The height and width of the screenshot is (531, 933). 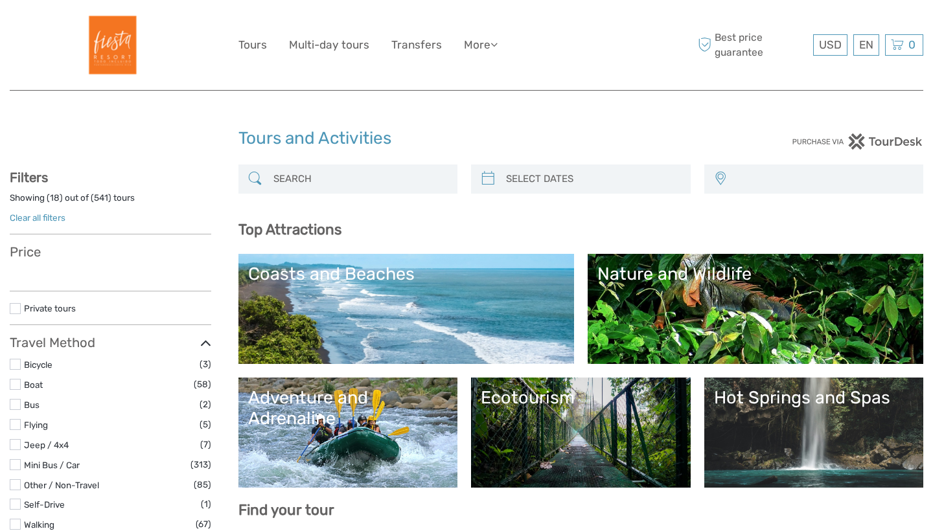 I want to click on span: 0, so click(x=911, y=45).